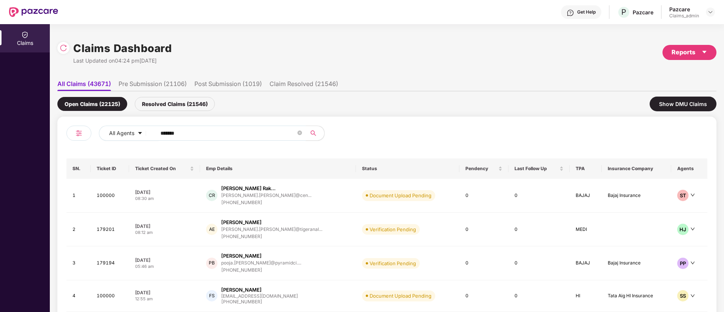 The height and width of the screenshot is (312, 724). I want to click on td: 2, so click(78, 230).